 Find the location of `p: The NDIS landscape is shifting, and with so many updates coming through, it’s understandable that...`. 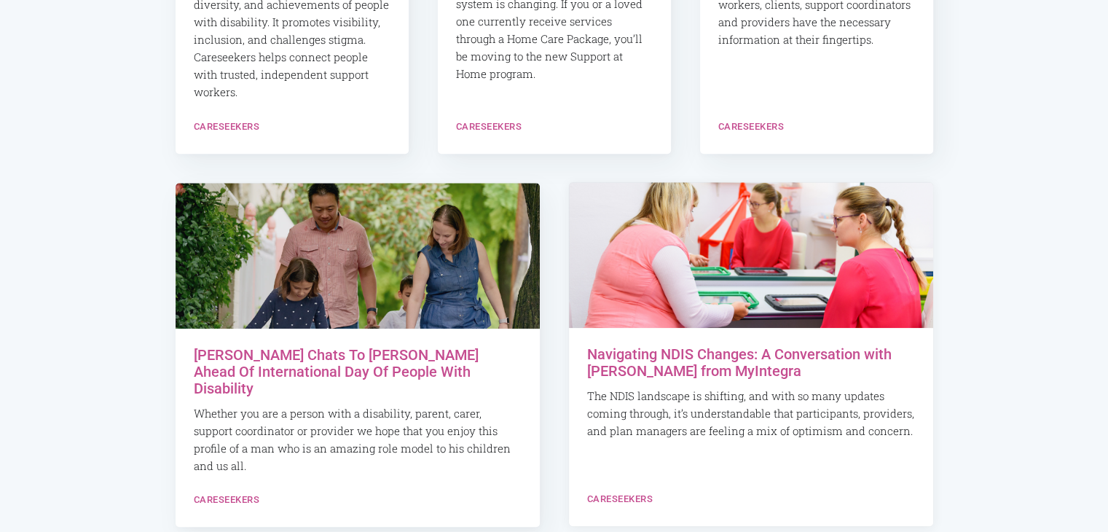

p: The NDIS landscape is shifting, and with so many updates coming through, it’s understandable that... is located at coordinates (751, 413).